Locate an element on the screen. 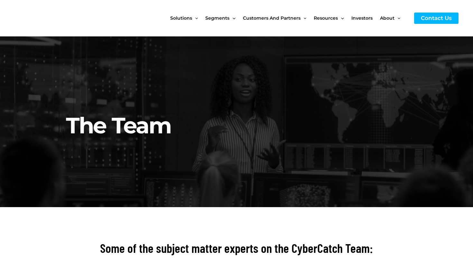 This screenshot has width=473, height=268. span: Customers and Partners is located at coordinates (271, 18).